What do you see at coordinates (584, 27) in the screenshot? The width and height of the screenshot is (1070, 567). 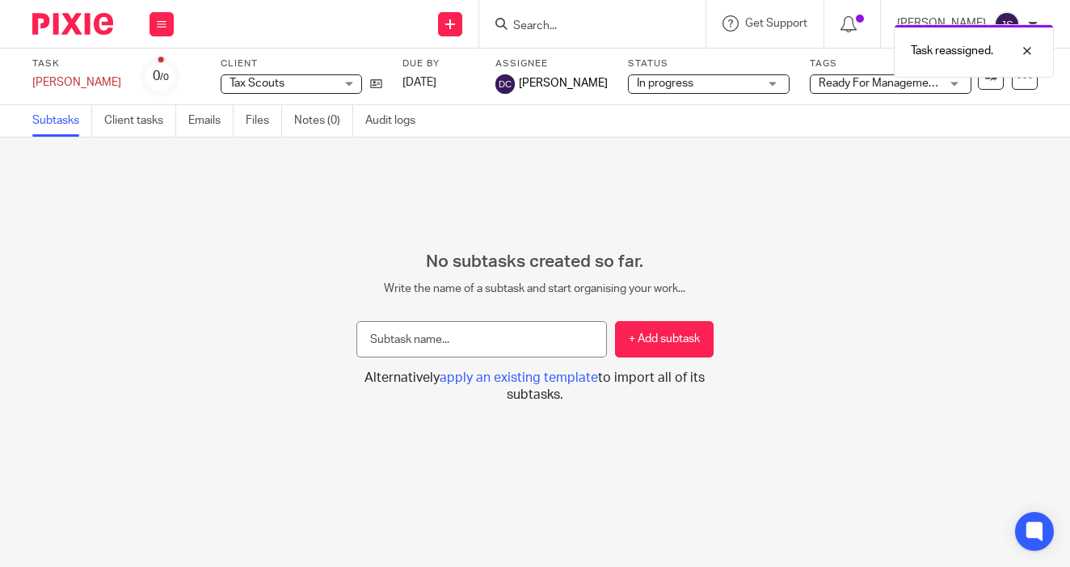 I see `input: Search` at bounding box center [584, 27].